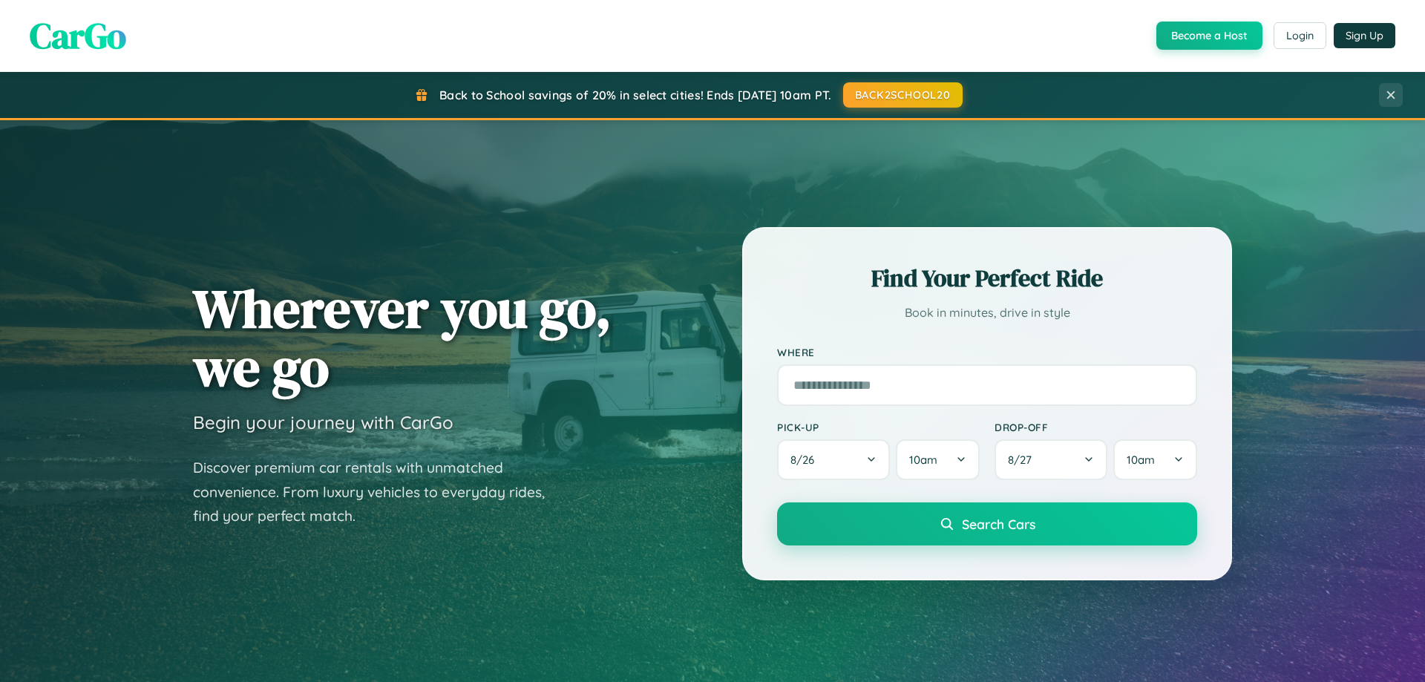 This screenshot has height=682, width=1425. I want to click on span: Search Cars, so click(998, 524).